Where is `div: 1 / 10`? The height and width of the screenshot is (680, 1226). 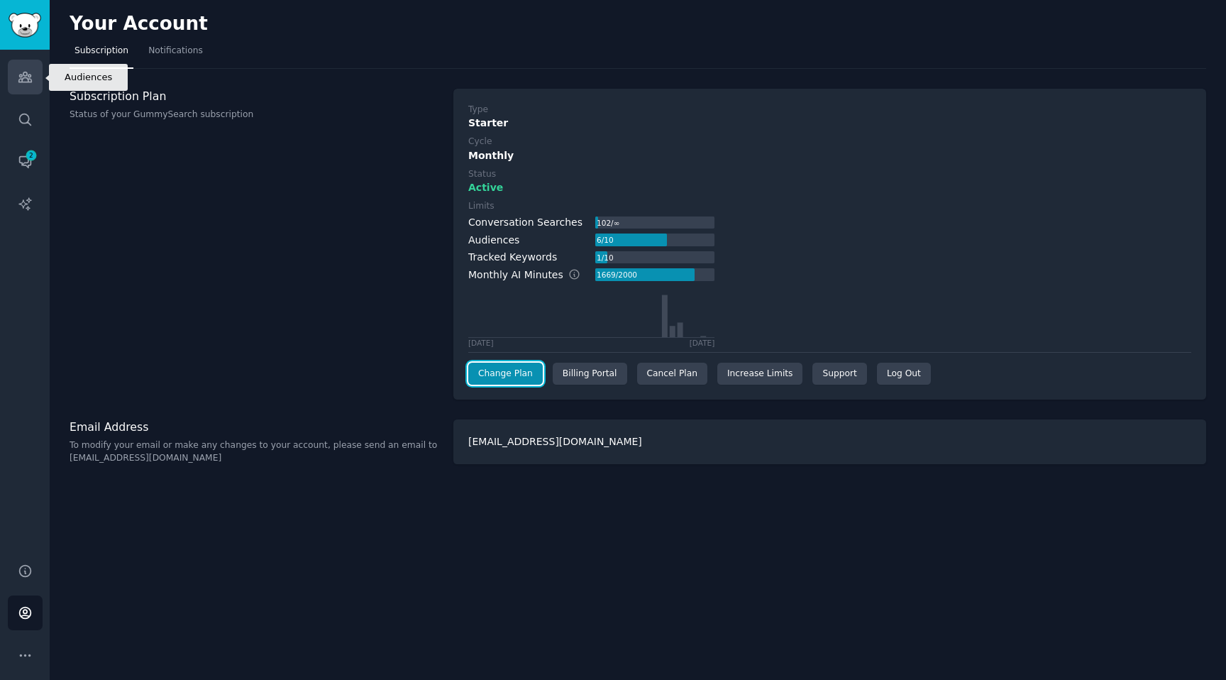
div: 1 / 10 is located at coordinates (604, 258).